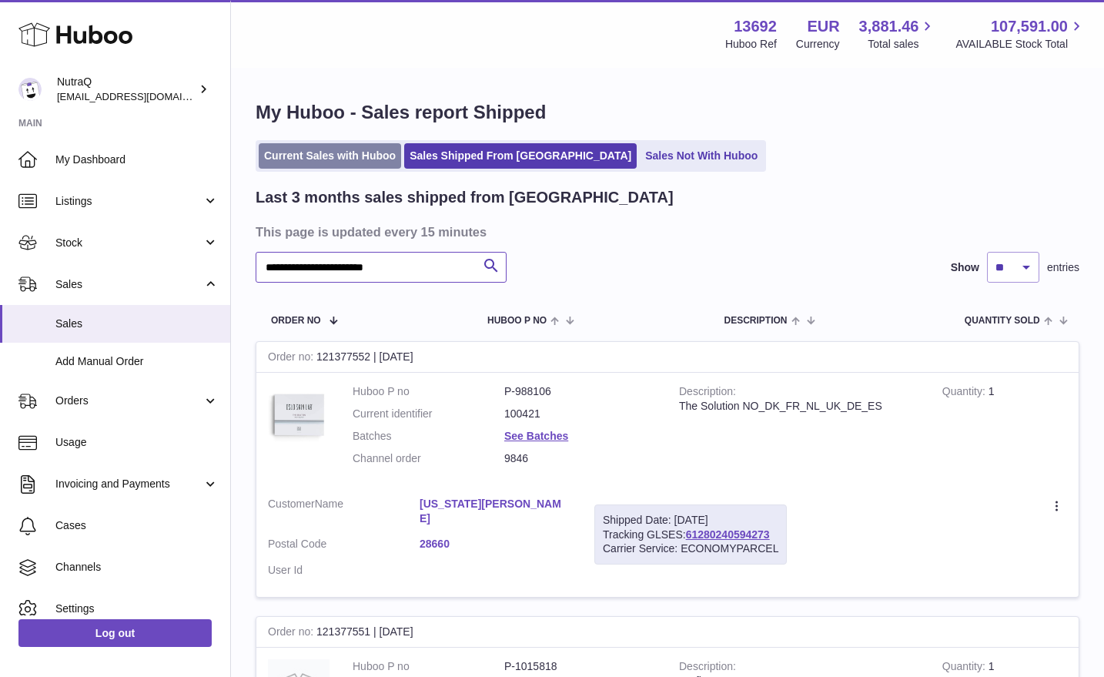 This screenshot has width=1104, height=677. Describe the element at coordinates (129, 243) in the screenshot. I see `span: Stock` at that location.